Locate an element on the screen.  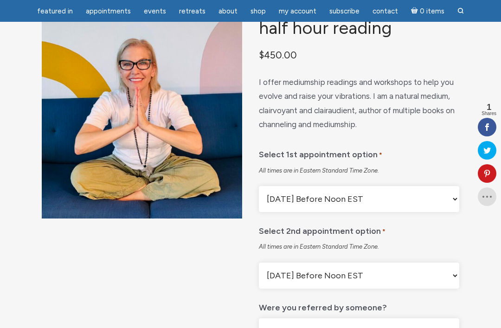
span: Appointments is located at coordinates (108, 11).